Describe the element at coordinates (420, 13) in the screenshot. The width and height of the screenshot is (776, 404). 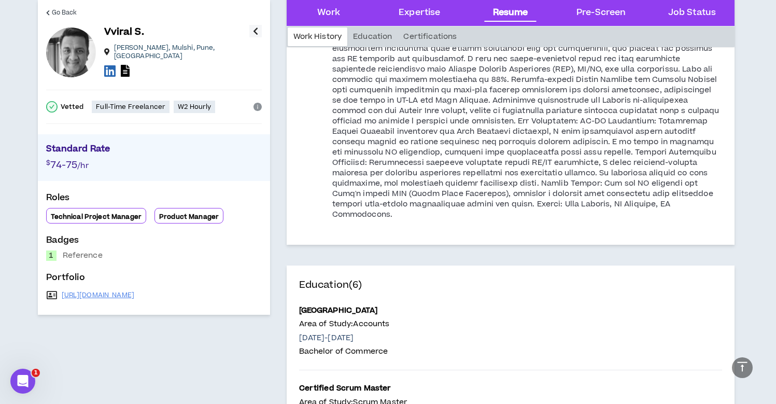
I see `div: Expertise` at that location.